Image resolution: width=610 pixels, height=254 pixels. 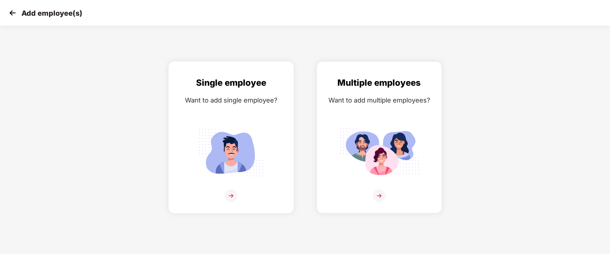 What do you see at coordinates (379, 100) in the screenshot?
I see `div: Want to add multiple employees?` at bounding box center [379, 100].